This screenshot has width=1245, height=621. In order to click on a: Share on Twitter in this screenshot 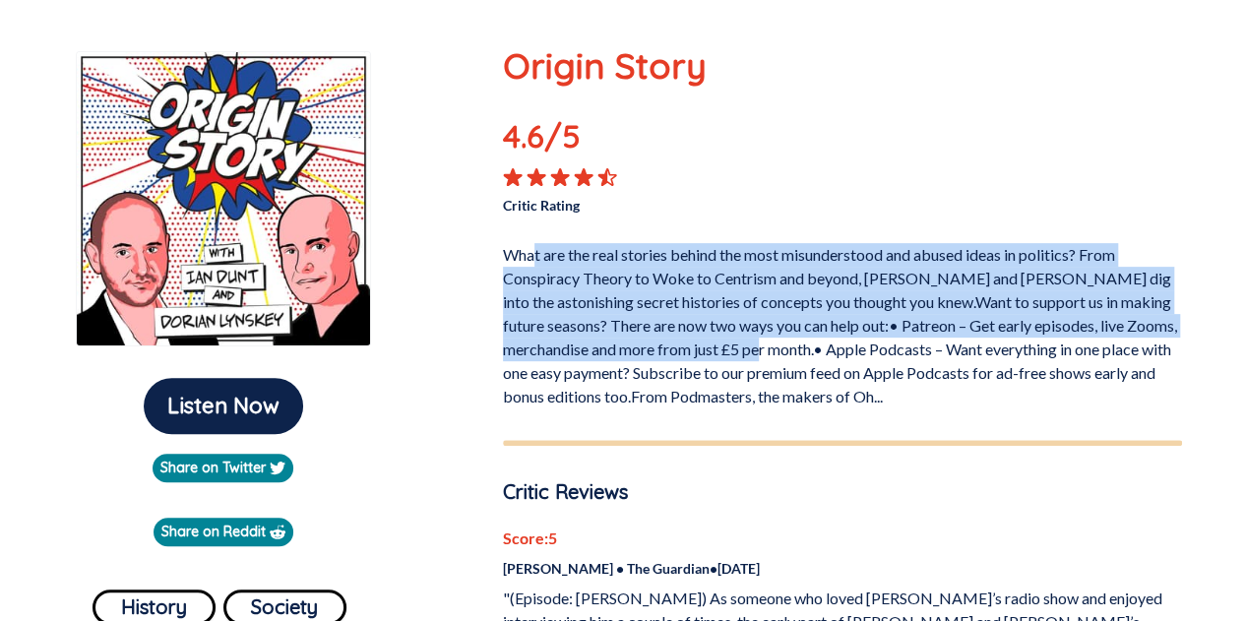, I will do `click(222, 468)`.